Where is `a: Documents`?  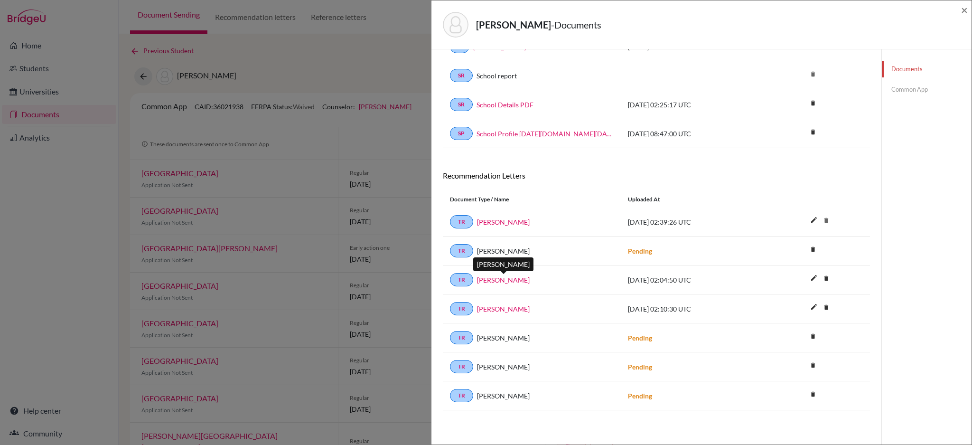
a: Documents is located at coordinates (926, 69).